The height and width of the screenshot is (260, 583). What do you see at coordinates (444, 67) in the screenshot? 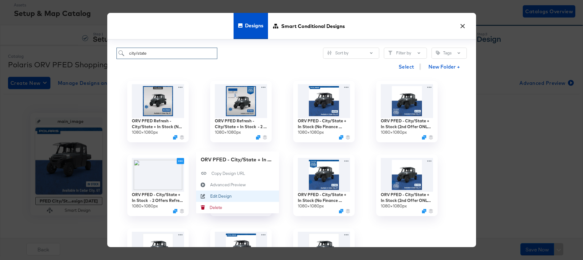
I see `button: New Folder +` at bounding box center [444, 67].